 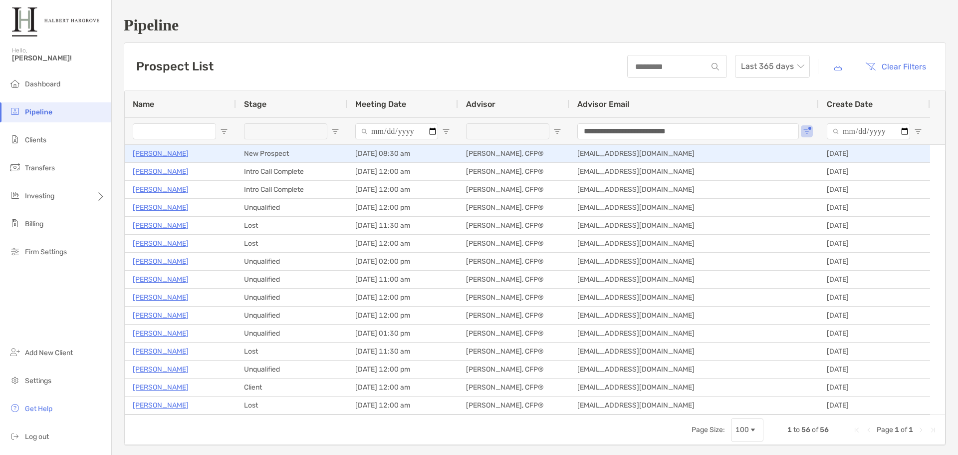 What do you see at coordinates (381, 104) in the screenshot?
I see `span: Meeting Date` at bounding box center [381, 104].